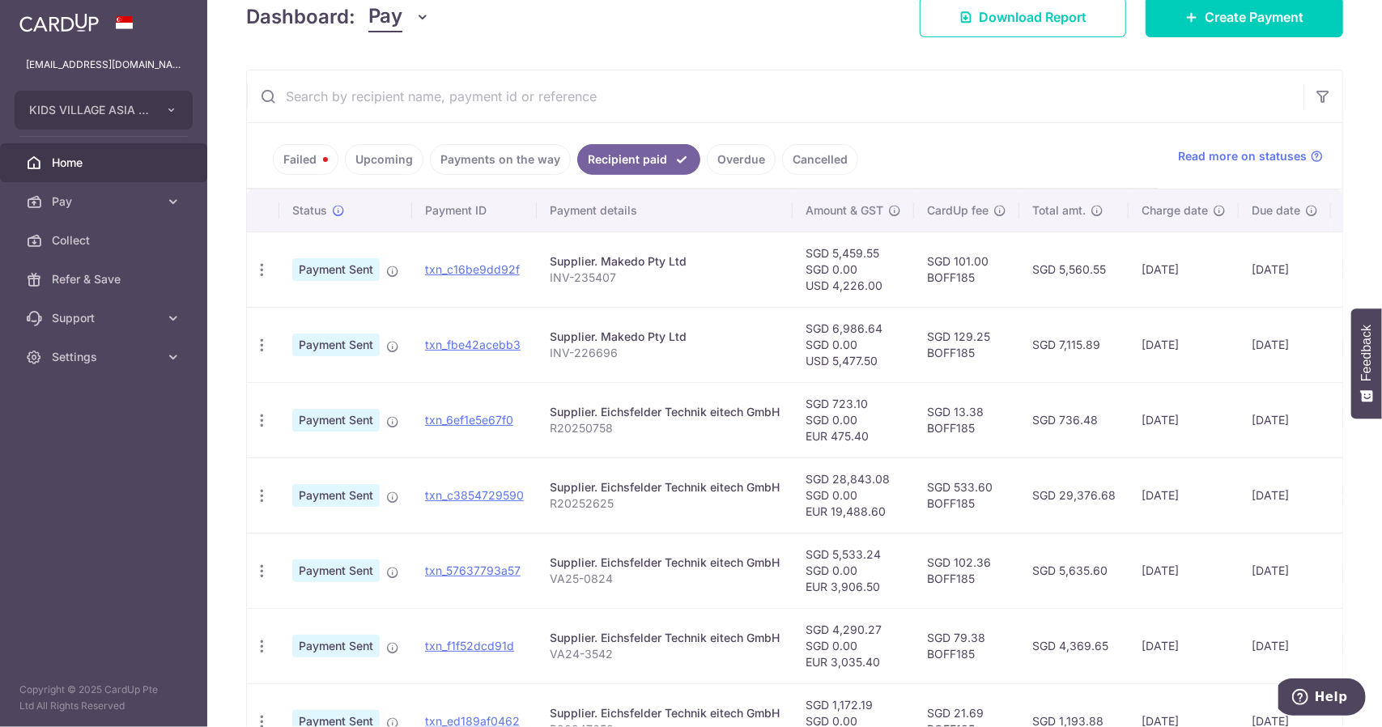 The image size is (1382, 727). Describe the element at coordinates (853, 645) in the screenshot. I see `td: SGD 4,290.27 SGD 0.00 EUR 3,035.40` at that location.